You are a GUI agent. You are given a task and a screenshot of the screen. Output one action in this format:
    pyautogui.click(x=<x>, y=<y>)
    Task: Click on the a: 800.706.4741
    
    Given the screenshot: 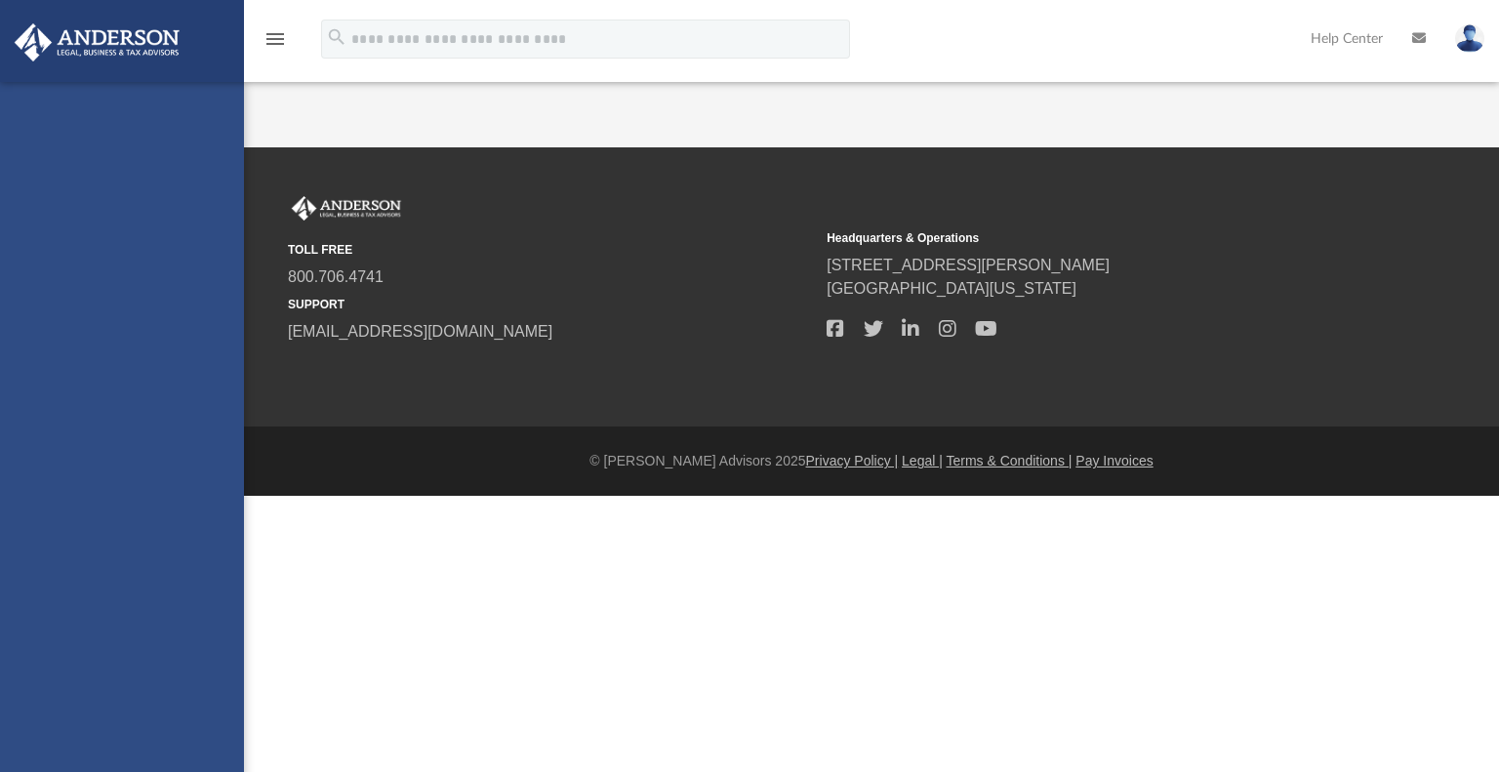 What is the action you would take?
    pyautogui.click(x=336, y=276)
    